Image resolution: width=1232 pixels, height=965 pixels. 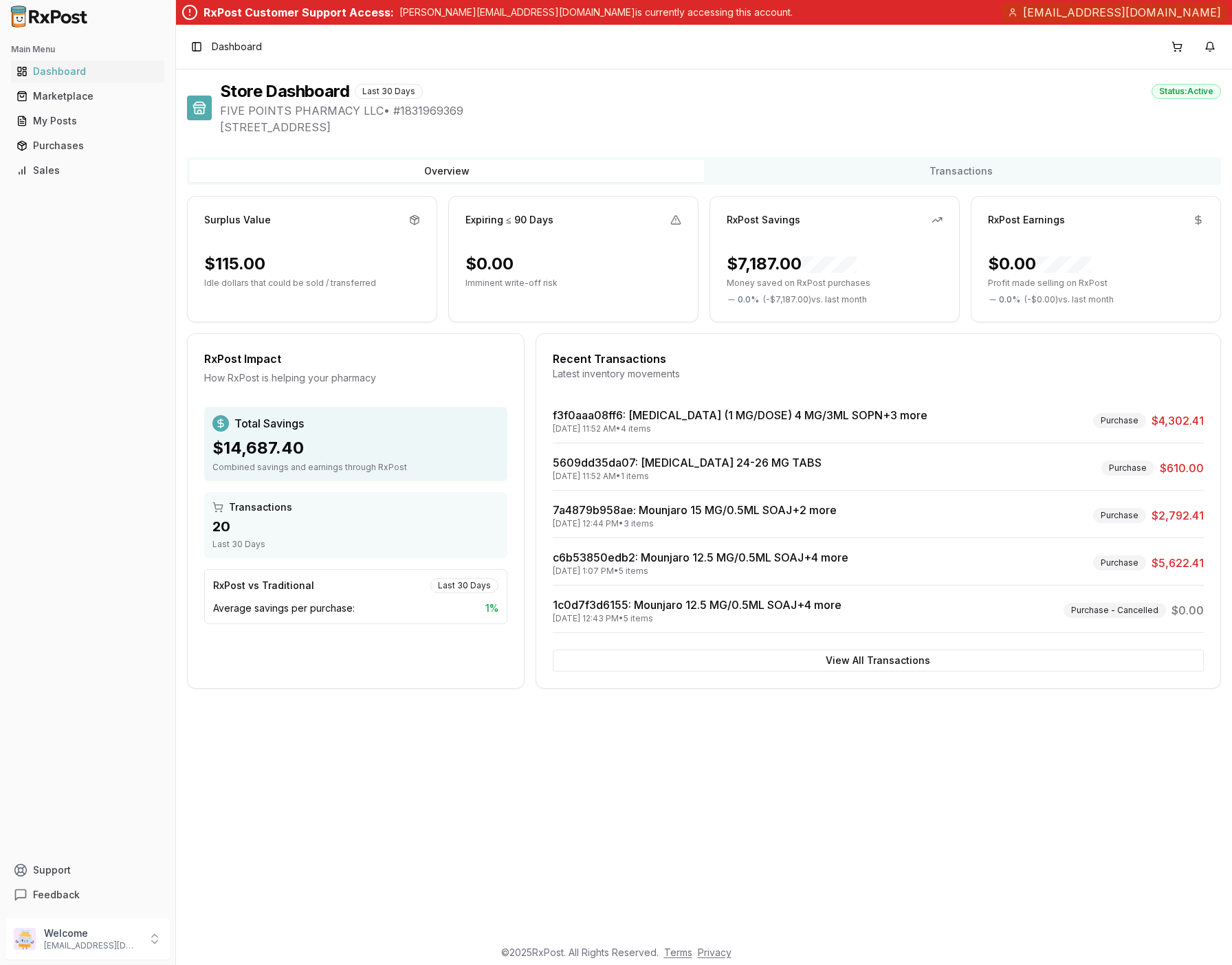 What do you see at coordinates (236, 47) in the screenshot?
I see `span: Dashboard` at bounding box center [236, 47].